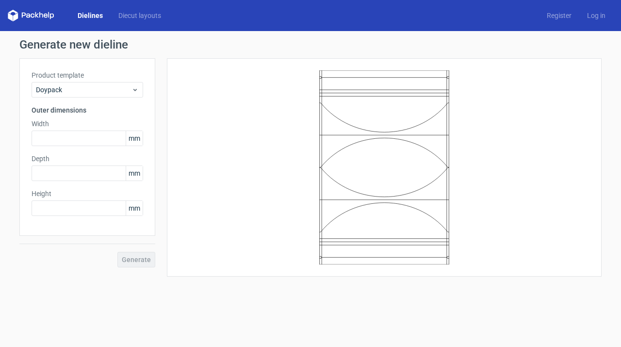  Describe the element at coordinates (87, 159) in the screenshot. I see `label: Depth` at that location.